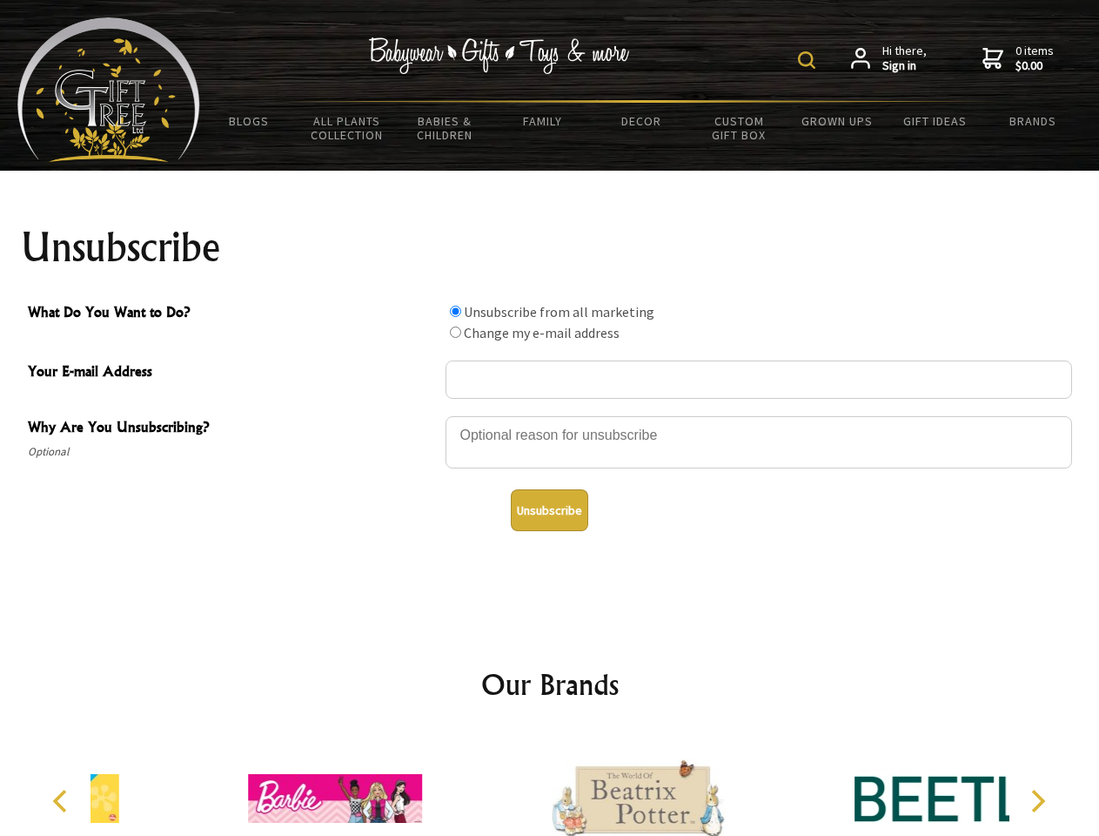  What do you see at coordinates (1018, 58) in the screenshot?
I see `a: 0 items$0.00` at bounding box center [1018, 58].